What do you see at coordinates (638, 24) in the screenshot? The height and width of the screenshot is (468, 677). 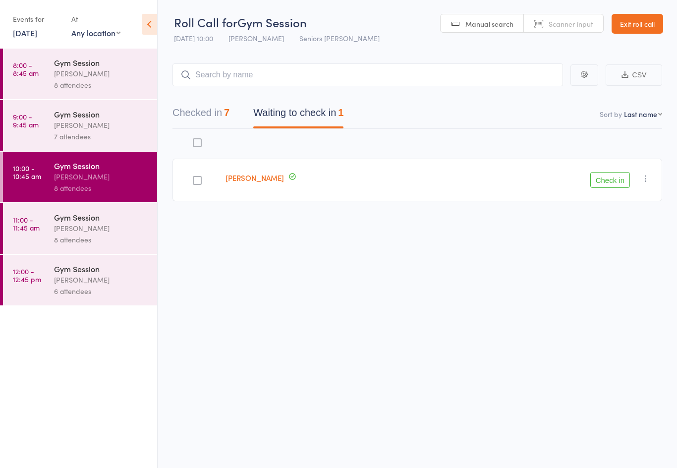 I see `a: Exit roll call` at bounding box center [638, 24].